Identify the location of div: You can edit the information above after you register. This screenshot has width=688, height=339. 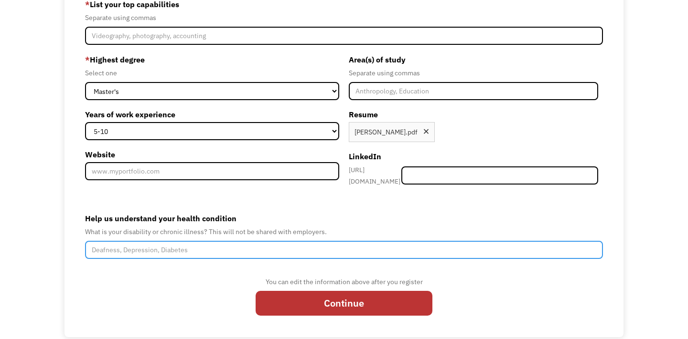
(344, 282).